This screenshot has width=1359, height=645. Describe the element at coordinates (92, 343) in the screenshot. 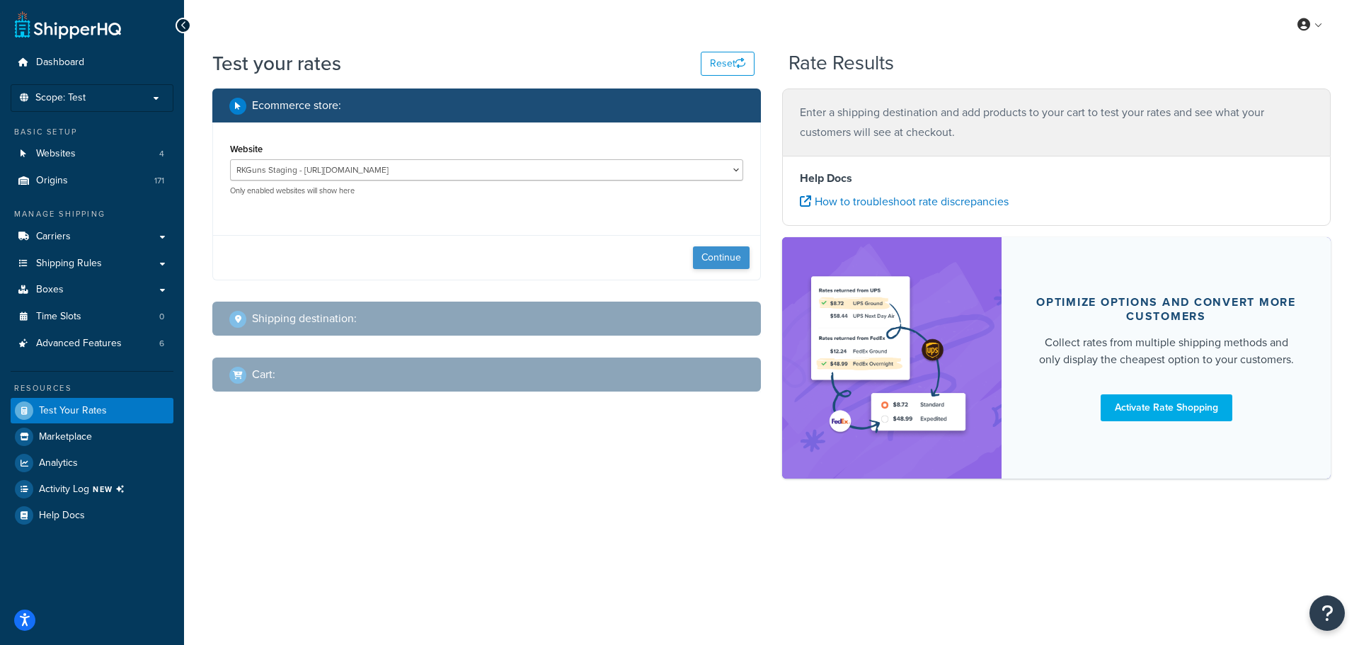

I see `a: Advanced Features6` at that location.